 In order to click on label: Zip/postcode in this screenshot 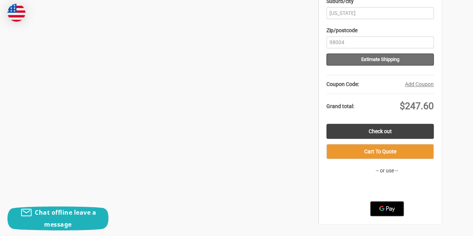, I will do `click(342, 30)`.